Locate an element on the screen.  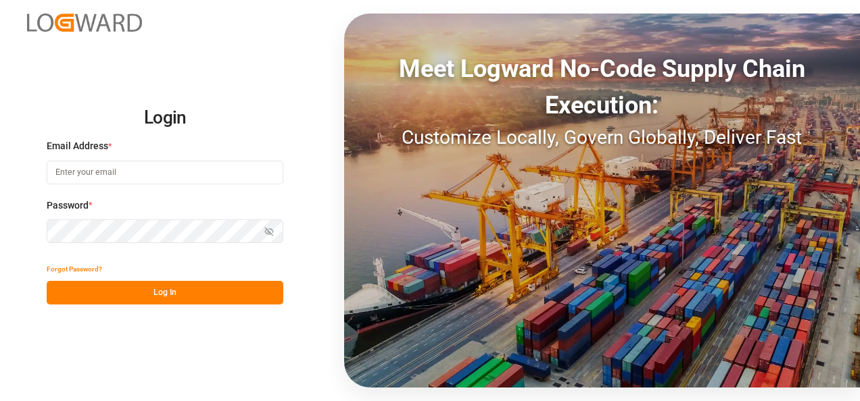
span: Email Address is located at coordinates (77, 146).